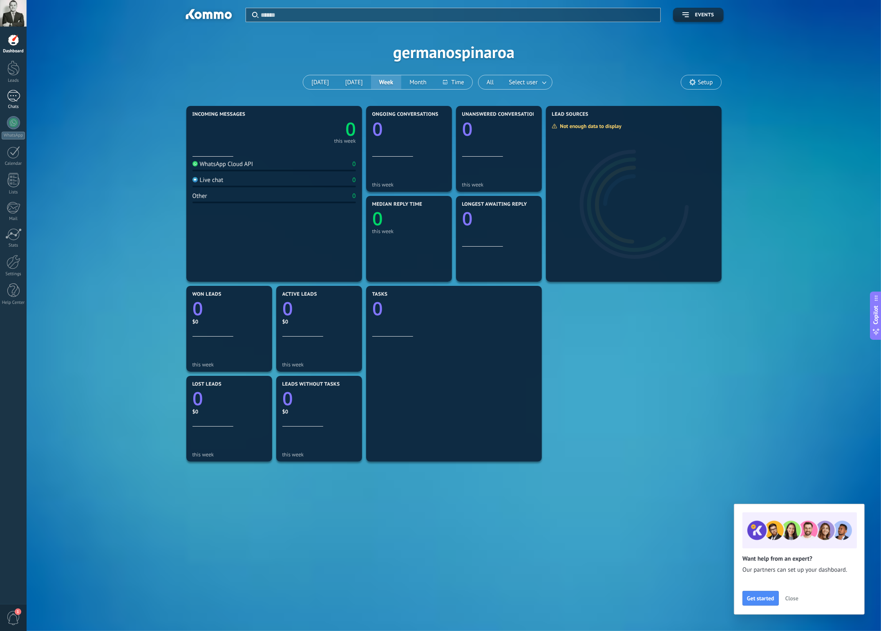 The height and width of the screenshot is (631, 881). What do you see at coordinates (13, 219) in the screenshot?
I see `div: Mail` at bounding box center [13, 219].